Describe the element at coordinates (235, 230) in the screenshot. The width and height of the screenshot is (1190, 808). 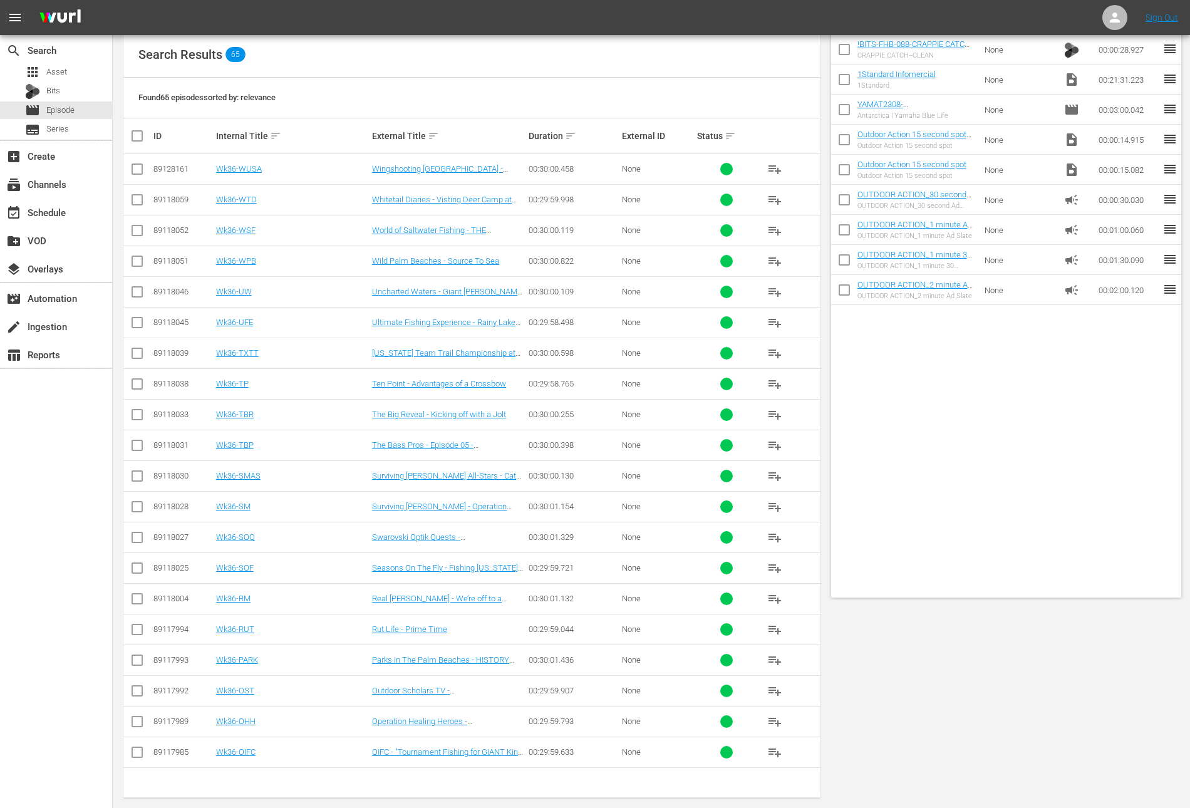
I see `a: Wk36-WSF` at that location.